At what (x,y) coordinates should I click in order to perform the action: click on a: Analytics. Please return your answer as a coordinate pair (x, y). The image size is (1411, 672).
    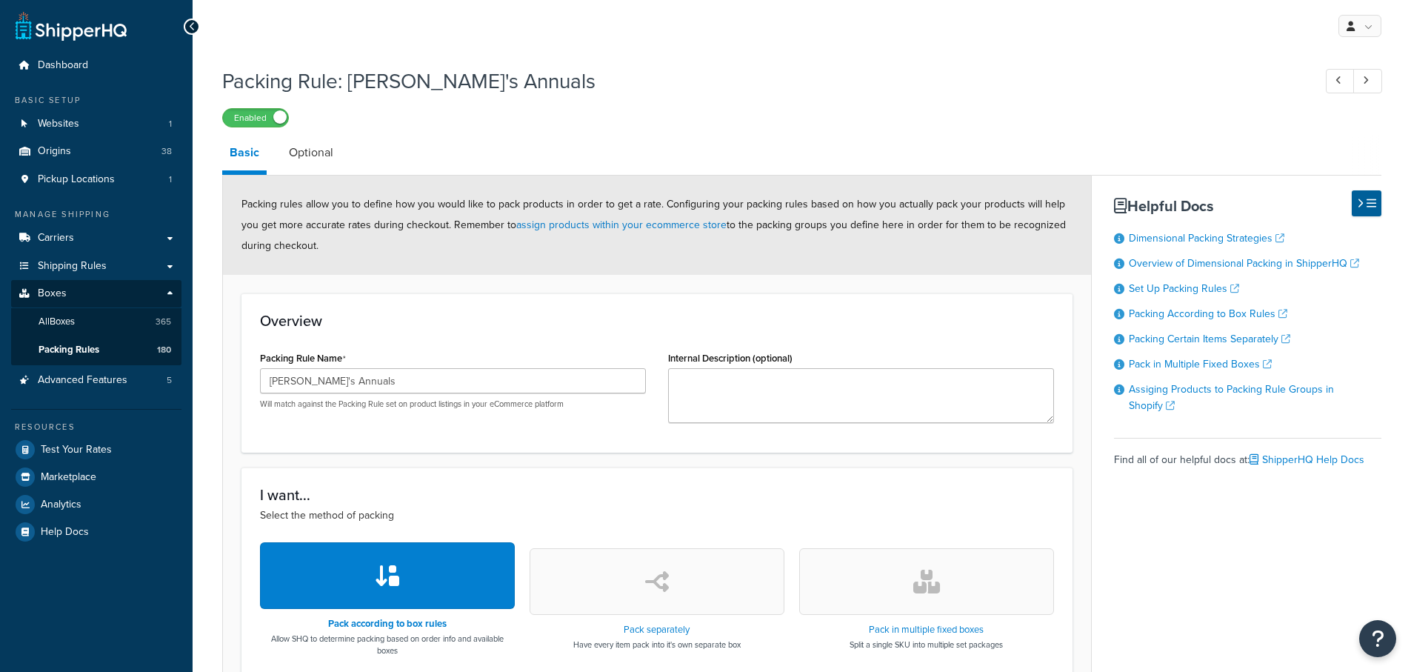
    Looking at the image, I should click on (96, 504).